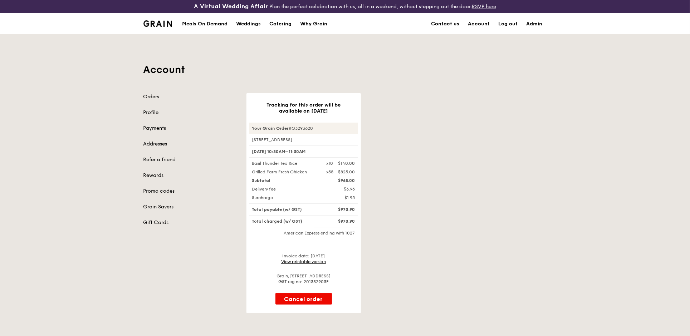 The height and width of the screenshot is (336, 690). What do you see at coordinates (191, 191) in the screenshot?
I see `a: Promo codes` at bounding box center [191, 191].